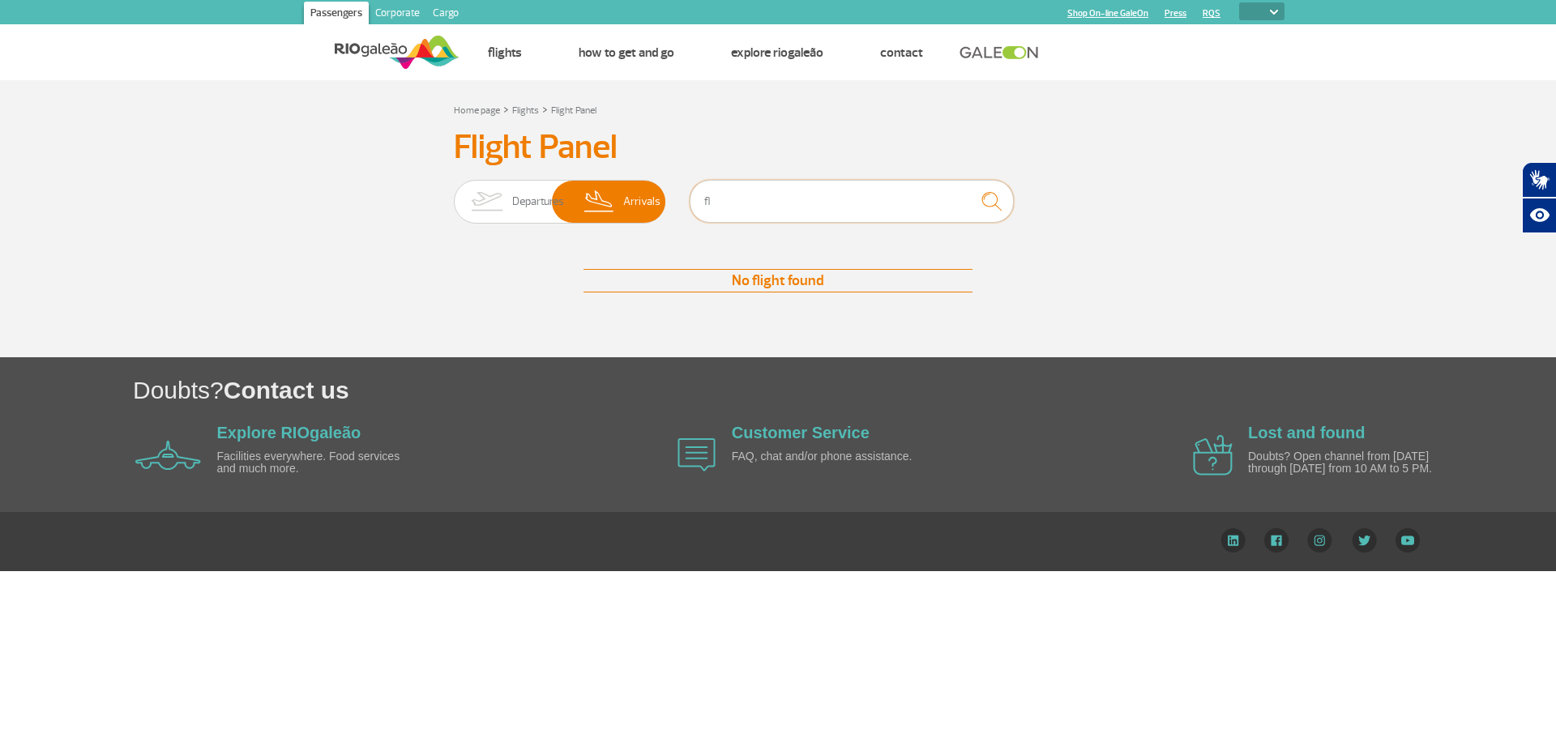 The image size is (1556, 738). Describe the element at coordinates (844, 390) in the screenshot. I see `h1: Doubts?` at that location.